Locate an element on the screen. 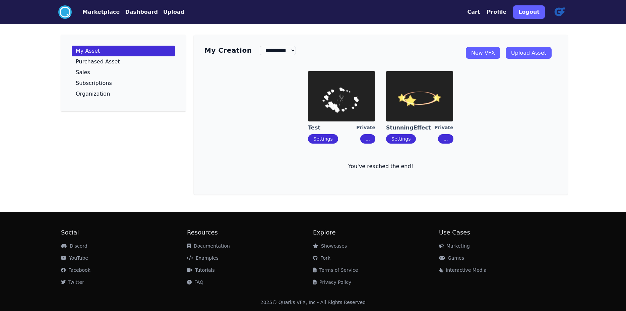 The width and height of the screenshot is (626, 311). p: Sales is located at coordinates (83, 72).